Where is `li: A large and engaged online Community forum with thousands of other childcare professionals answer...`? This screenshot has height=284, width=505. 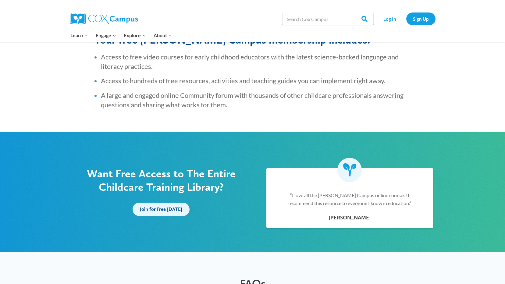 li: A large and engaged online Community forum with thousands of other childcare professionals answer... is located at coordinates (256, 100).